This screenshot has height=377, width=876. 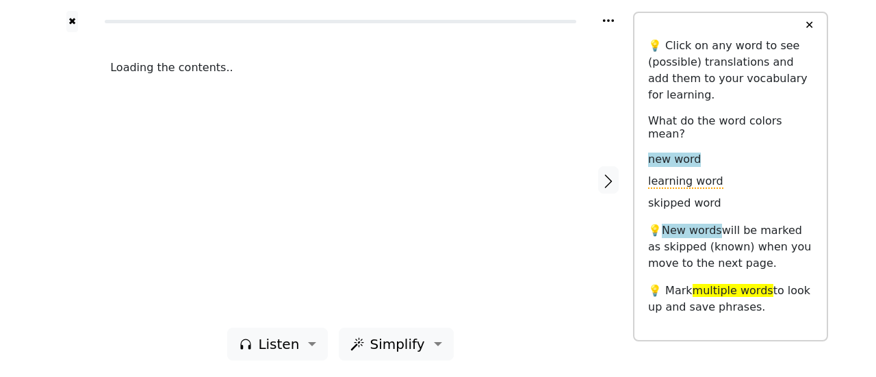 I want to click on span: Simplify, so click(x=397, y=344).